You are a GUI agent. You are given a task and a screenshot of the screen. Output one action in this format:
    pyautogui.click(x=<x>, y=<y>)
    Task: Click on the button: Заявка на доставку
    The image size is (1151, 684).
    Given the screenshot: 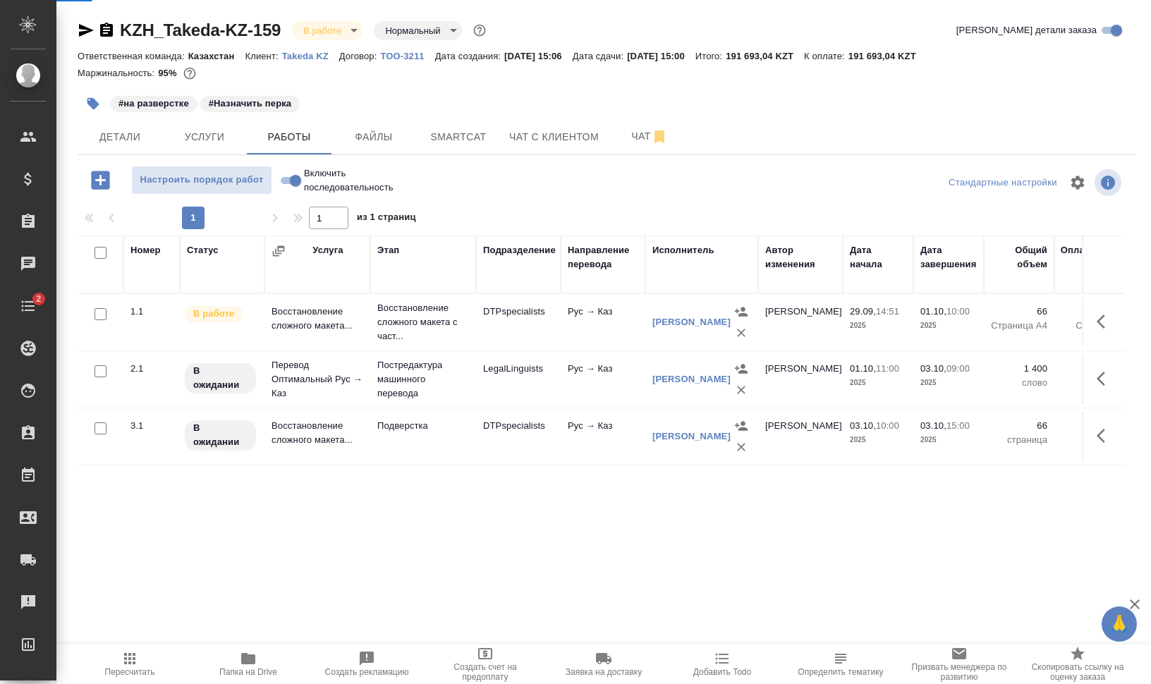 What is the action you would take?
    pyautogui.click(x=604, y=664)
    